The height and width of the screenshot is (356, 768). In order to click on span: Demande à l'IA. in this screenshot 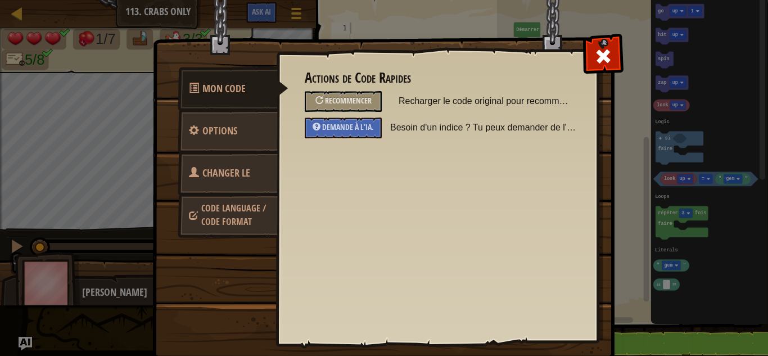, I will do `click(348, 126)`.